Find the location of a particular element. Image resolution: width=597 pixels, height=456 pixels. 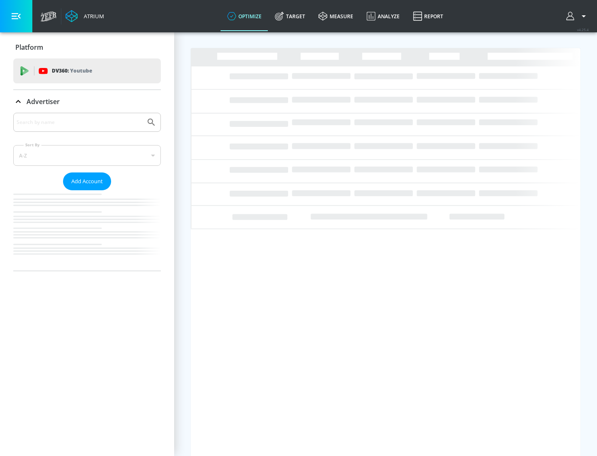

a: Analyze is located at coordinates (383, 16).